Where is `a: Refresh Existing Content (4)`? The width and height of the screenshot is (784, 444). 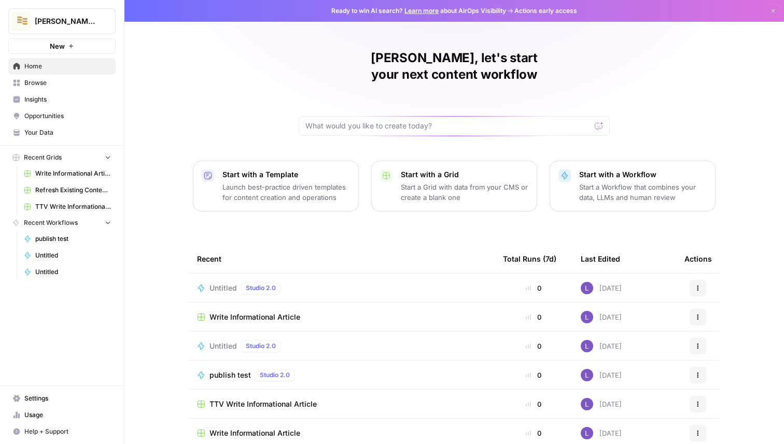 a: Refresh Existing Content (4) is located at coordinates (67, 190).